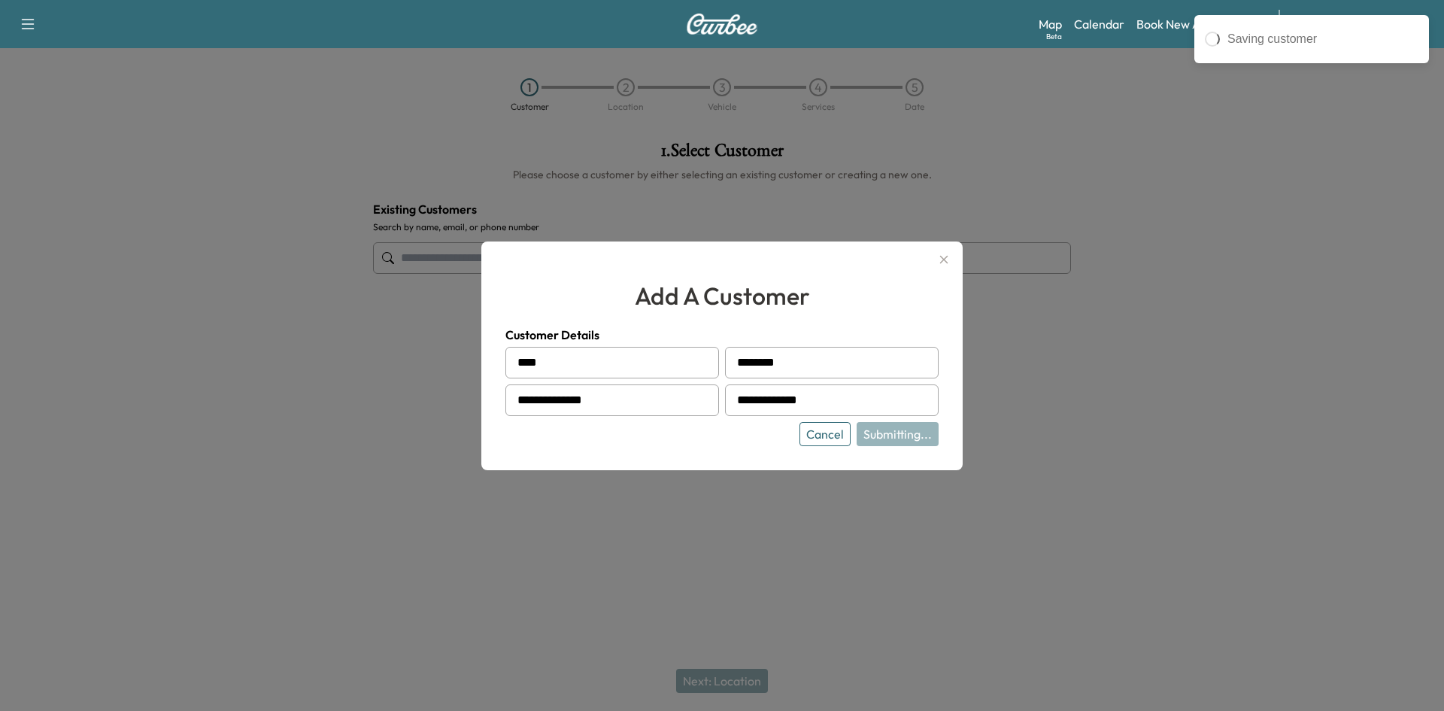 This screenshot has width=1444, height=711. Describe the element at coordinates (825, 434) in the screenshot. I see `button: Cancel` at that location.